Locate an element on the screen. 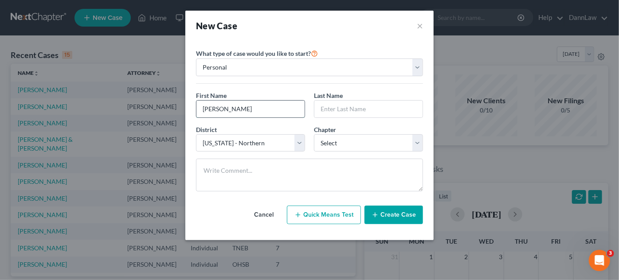 This screenshot has width=619, height=280. span: Chapter is located at coordinates (325, 129).